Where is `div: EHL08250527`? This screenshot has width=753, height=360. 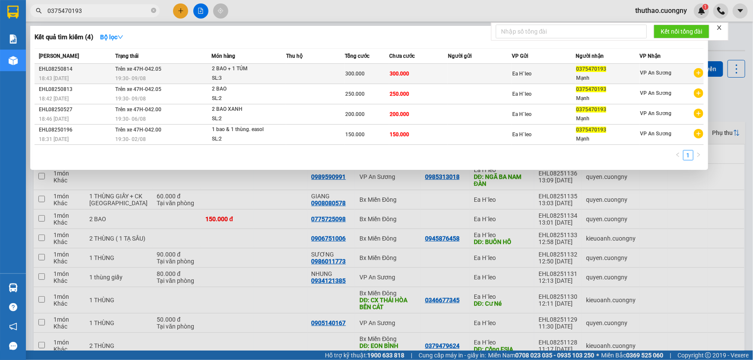
div: EHL08250527 is located at coordinates (76, 110).